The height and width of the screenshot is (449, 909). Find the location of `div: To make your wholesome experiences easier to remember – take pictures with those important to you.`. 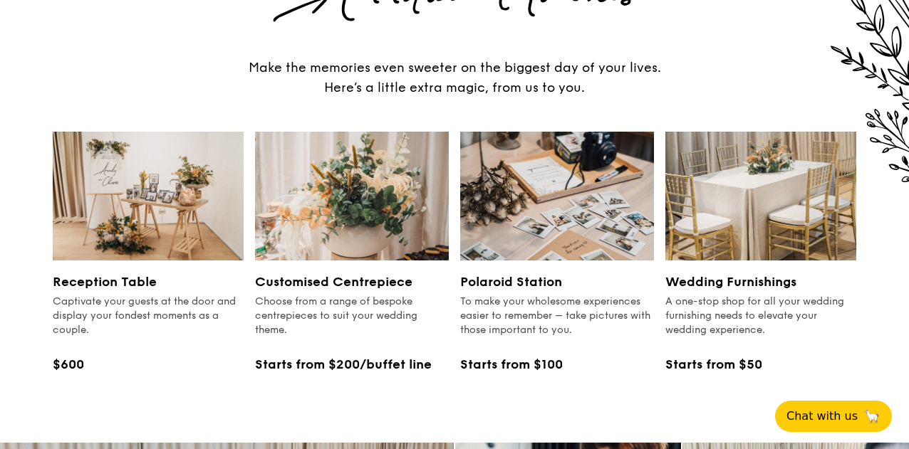

div: To make your wholesome experiences easier to remember – take pictures with those important to you. is located at coordinates (557, 316).